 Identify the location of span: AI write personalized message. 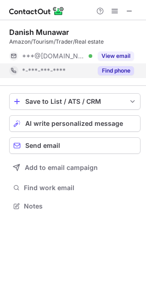
(74, 123).